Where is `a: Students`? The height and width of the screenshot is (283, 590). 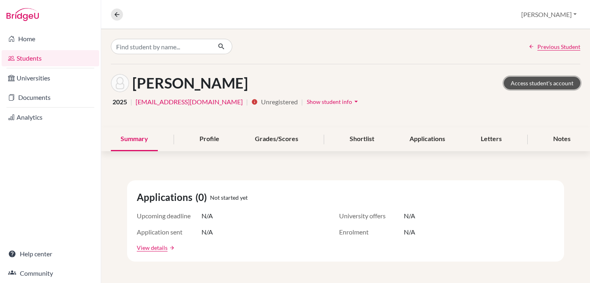
a: Students is located at coordinates (50, 58).